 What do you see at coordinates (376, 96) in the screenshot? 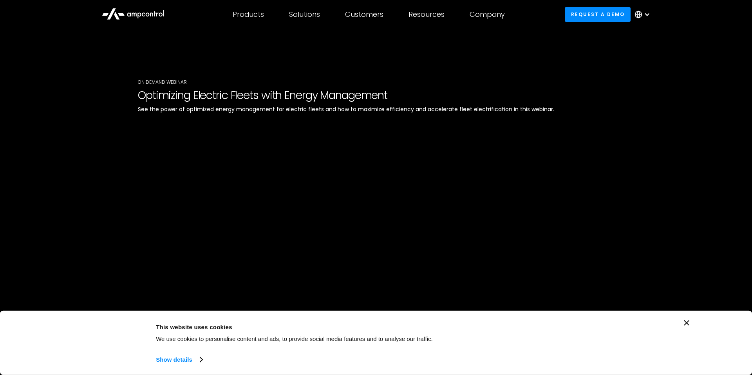
I see `h1: Optimizing Electric Fleets with Energy Management` at bounding box center [376, 96].